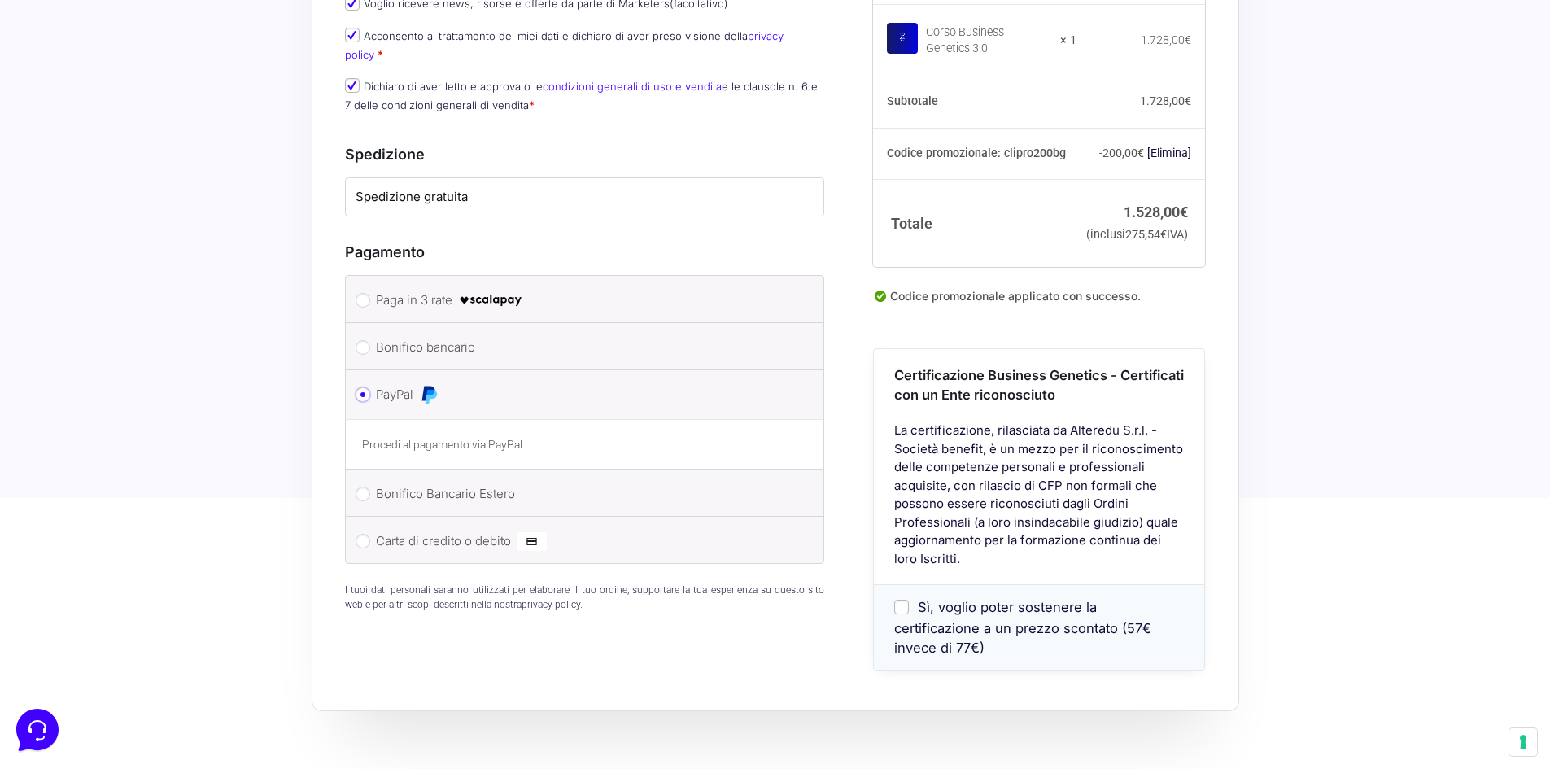 This screenshot has height=769, width=1550. Describe the element at coordinates (163, 153) in the screenshot. I see `button: Inizia una conversazione` at that location.